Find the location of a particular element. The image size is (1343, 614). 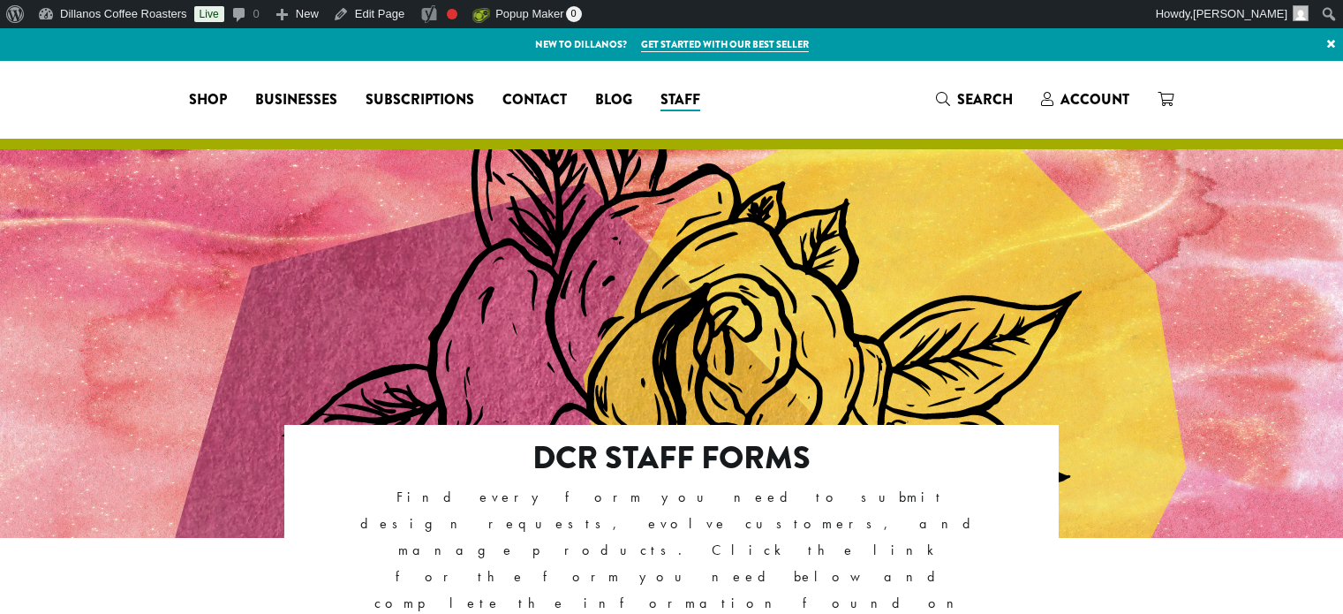

span: Subscriptions is located at coordinates (419, 100).